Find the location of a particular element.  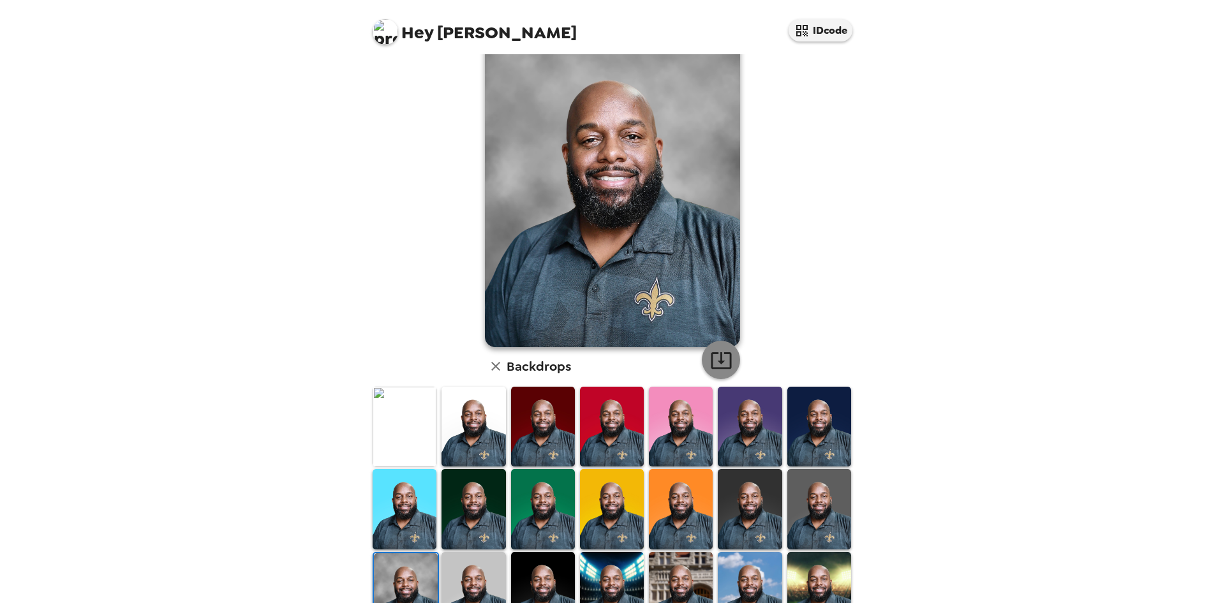

button: IDcode is located at coordinates (820, 30).